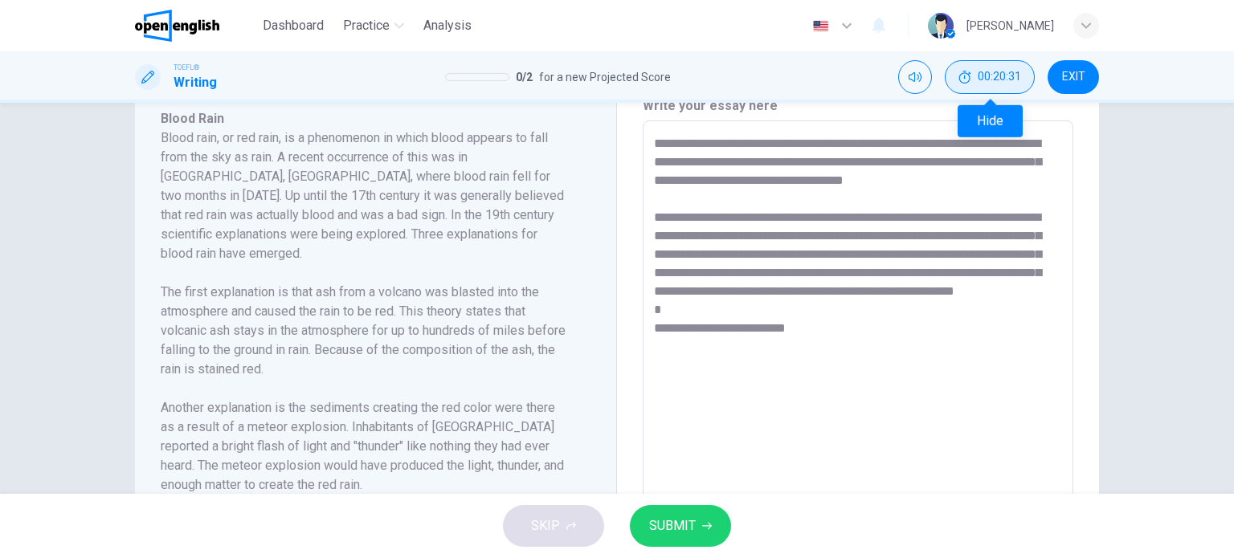  Describe the element at coordinates (195, 26) in the screenshot. I see `a: OpenEnglish logo` at that location.